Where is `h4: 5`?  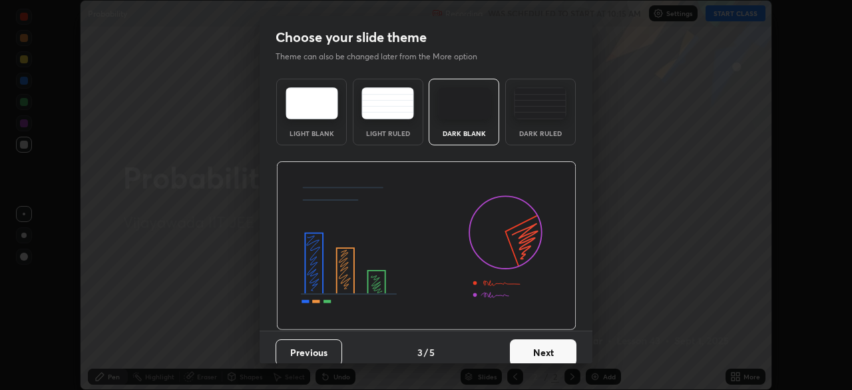 h4: 5 is located at coordinates (432, 352).